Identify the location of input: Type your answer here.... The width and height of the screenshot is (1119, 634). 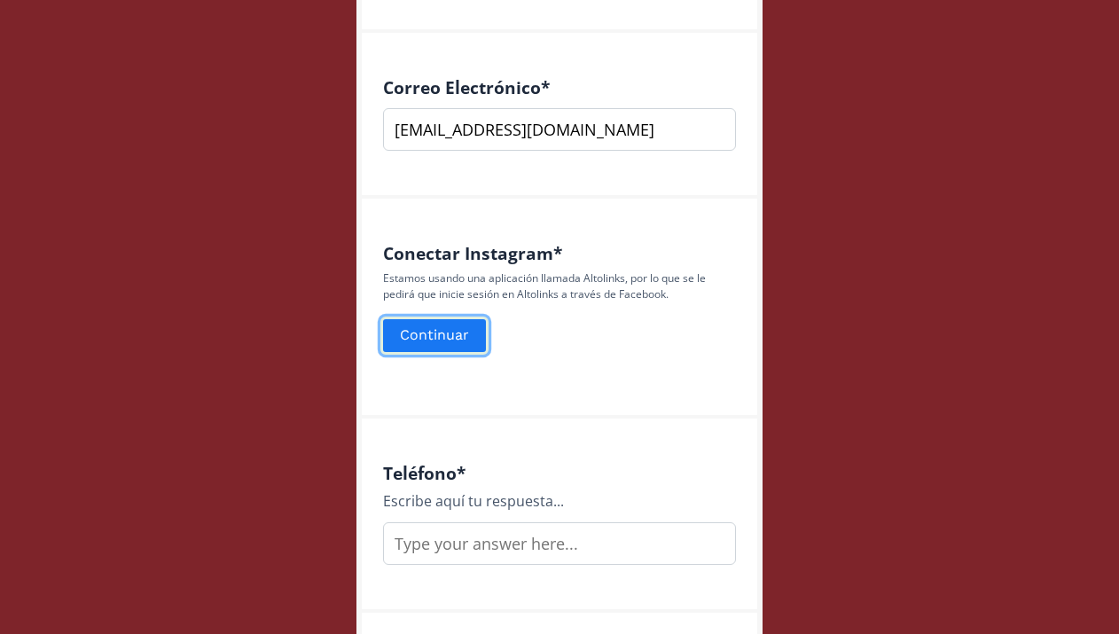
(560, 544).